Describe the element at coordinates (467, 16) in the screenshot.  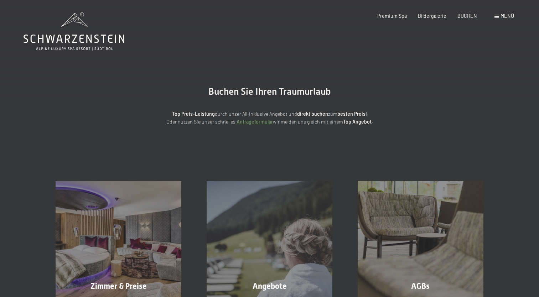
I see `a: BUCHEN` at that location.